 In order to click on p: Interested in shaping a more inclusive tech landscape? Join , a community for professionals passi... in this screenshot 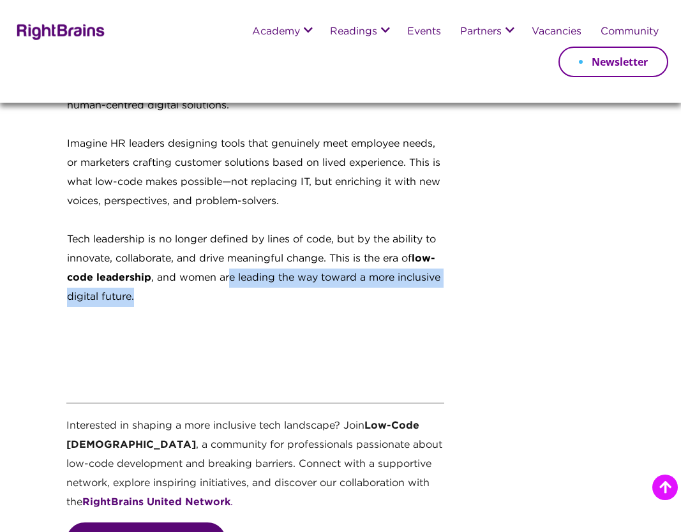, I will do `click(255, 470)`.